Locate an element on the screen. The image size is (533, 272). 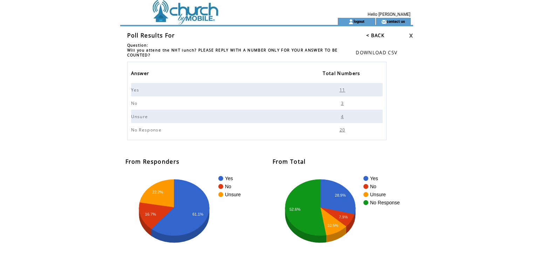
a: 4 is located at coordinates (343, 116).